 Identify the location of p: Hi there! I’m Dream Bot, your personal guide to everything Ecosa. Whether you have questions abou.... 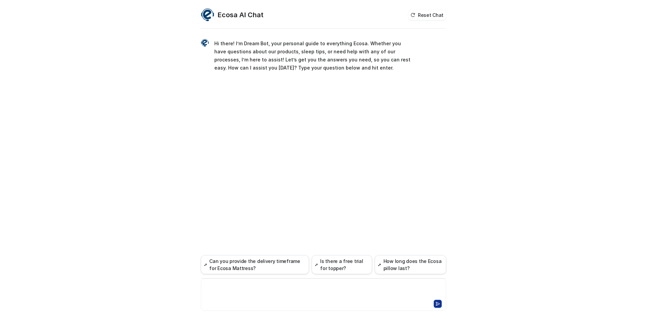
(313, 56).